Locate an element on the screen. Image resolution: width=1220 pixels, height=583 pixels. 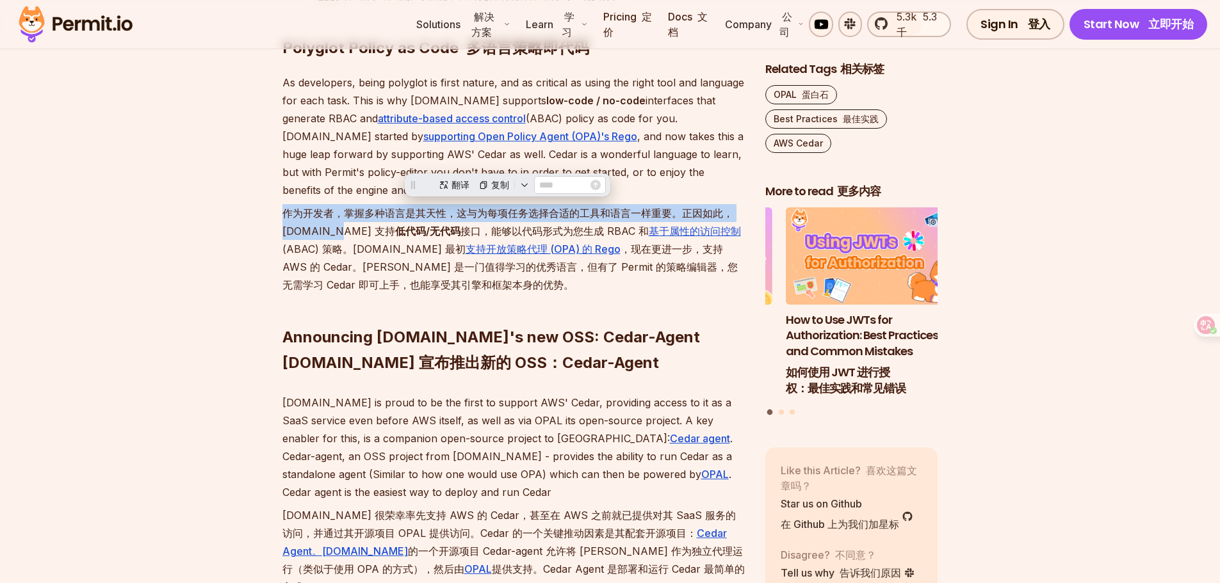
font: 解决方案 is located at coordinates (483, 24).